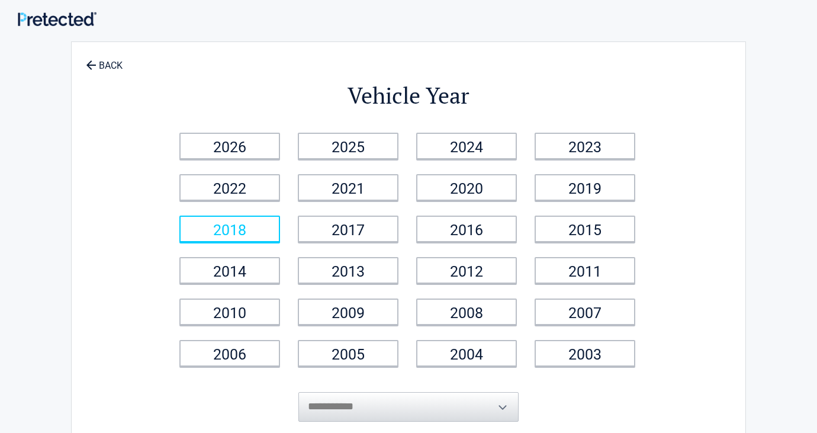 This screenshot has width=817, height=433. I want to click on a: 2023, so click(585, 146).